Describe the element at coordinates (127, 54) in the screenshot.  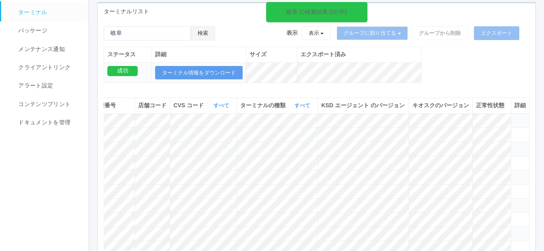
I see `div: ステータス` at that location.